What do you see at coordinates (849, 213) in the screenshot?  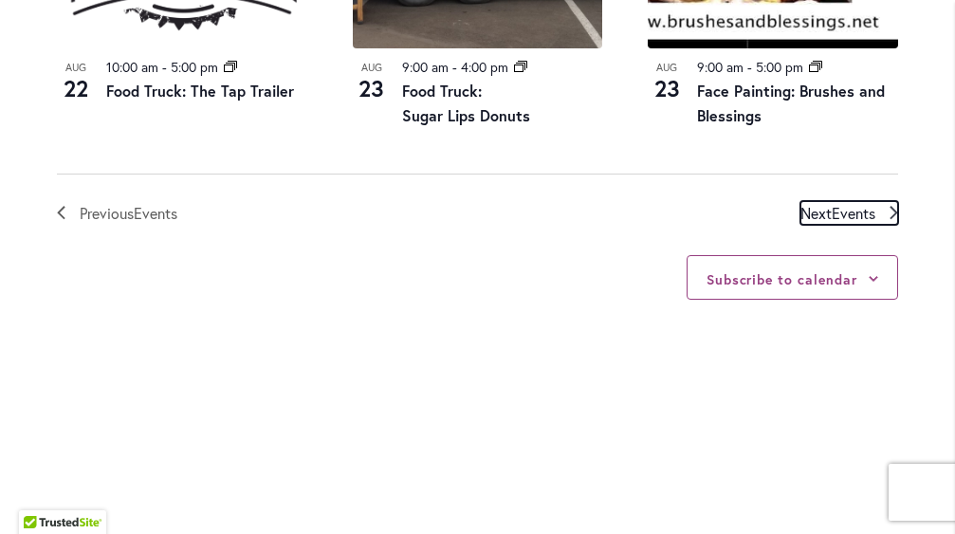 I see `a: Next Events` at bounding box center [849, 213].